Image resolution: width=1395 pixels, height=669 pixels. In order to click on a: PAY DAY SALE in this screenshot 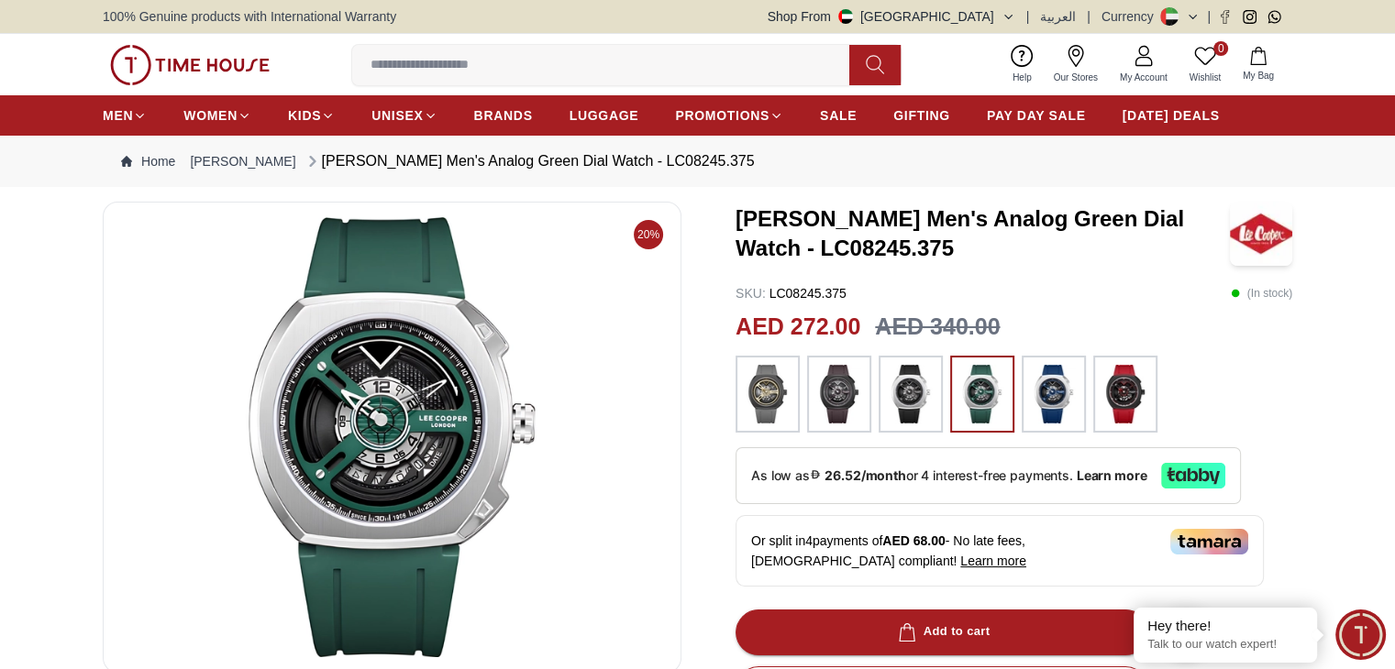, I will do `click(1036, 116)`.